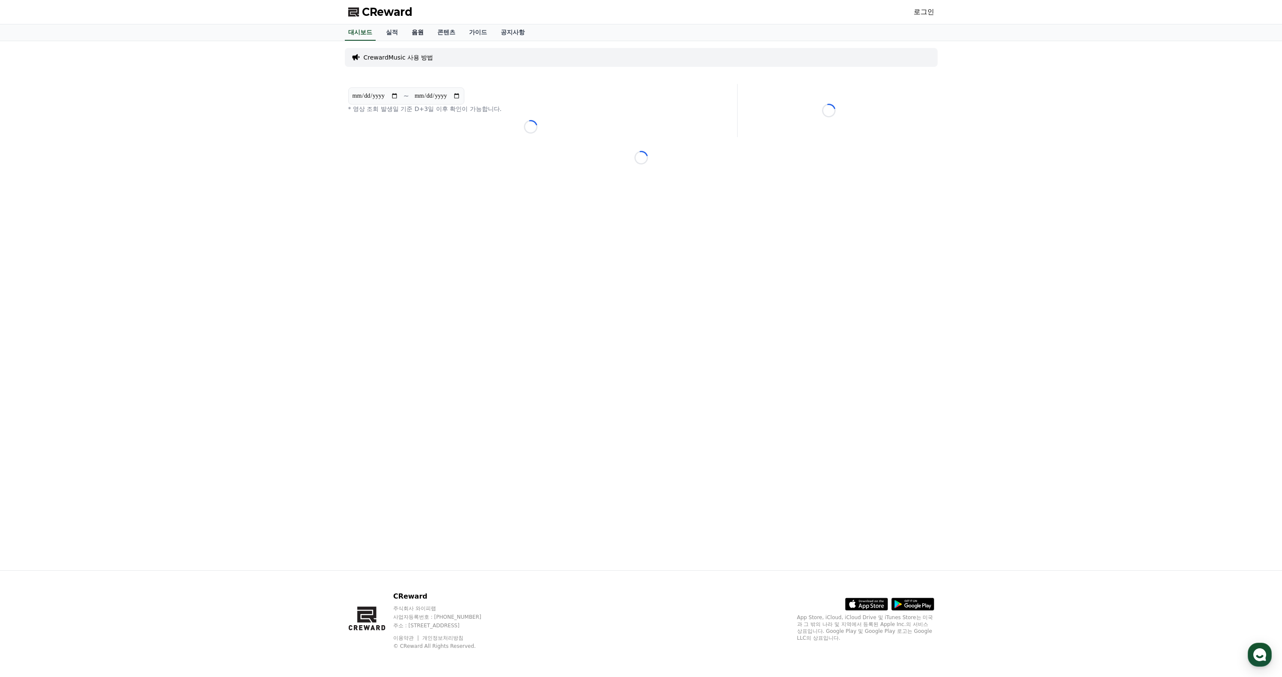  Describe the element at coordinates (398, 57) in the screenshot. I see `a: CrewardMusic 사용 방법` at that location.